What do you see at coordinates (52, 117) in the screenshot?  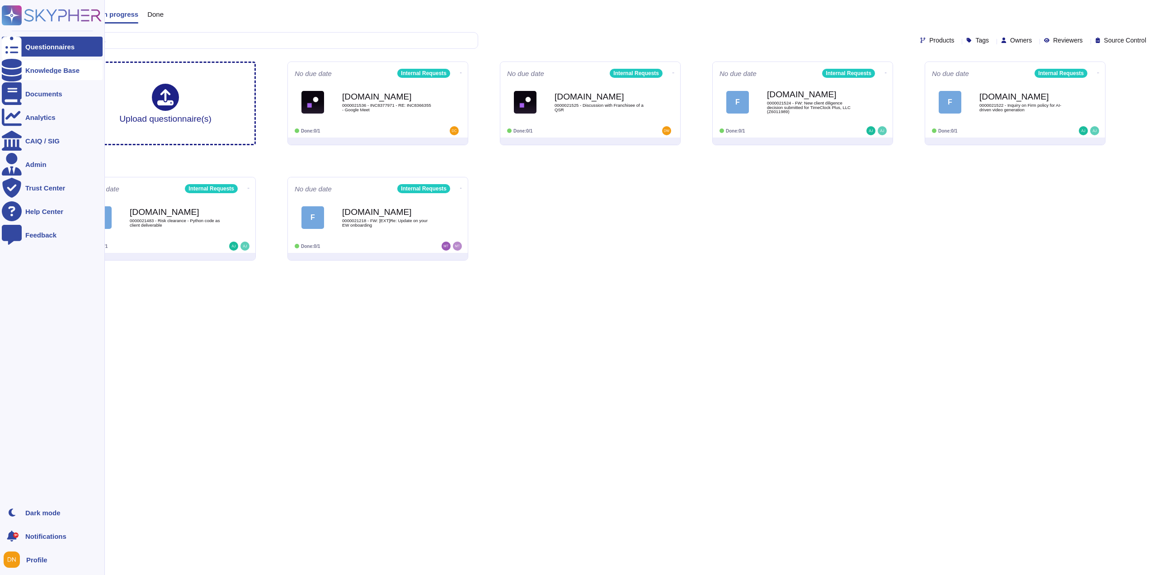 I see `a: Analytics` at bounding box center [52, 117].